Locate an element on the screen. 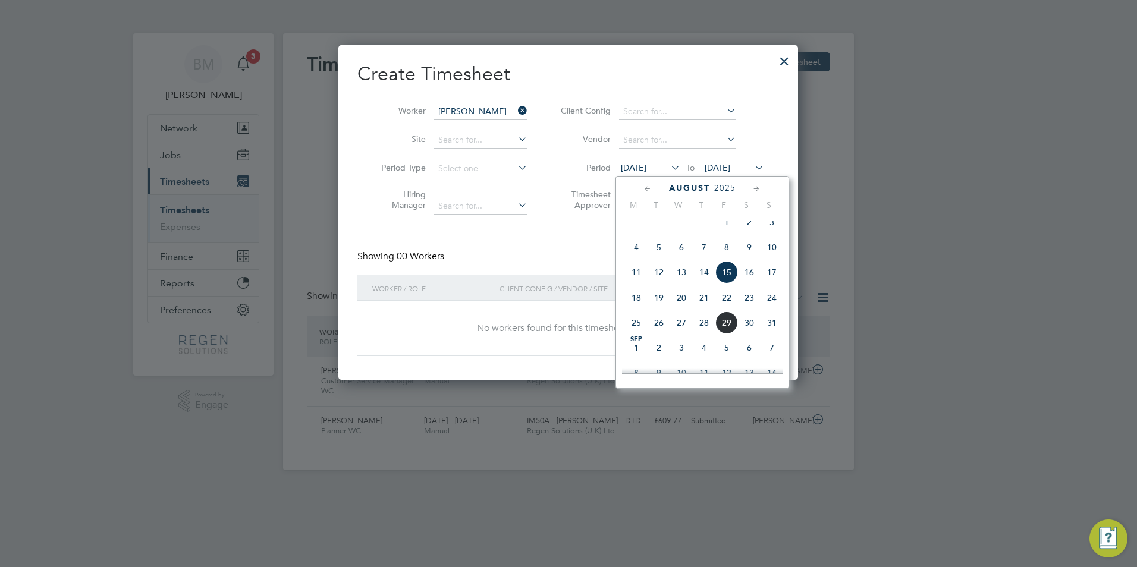  div: Worker / Role is located at coordinates (433, 289).